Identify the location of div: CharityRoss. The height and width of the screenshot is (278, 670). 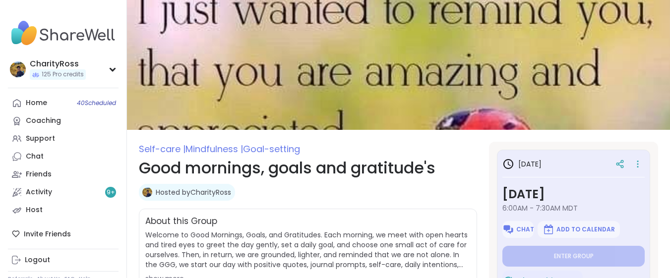
(57, 64).